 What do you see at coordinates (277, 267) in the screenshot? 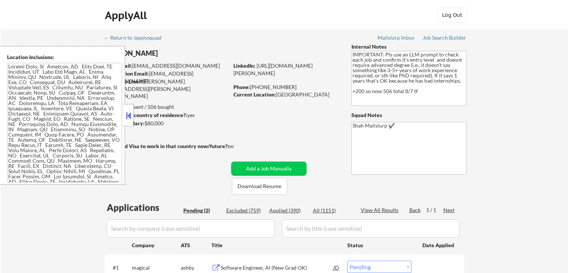
I see `div: Software Engineer, AI (New Grad OK)` at bounding box center [277, 267].